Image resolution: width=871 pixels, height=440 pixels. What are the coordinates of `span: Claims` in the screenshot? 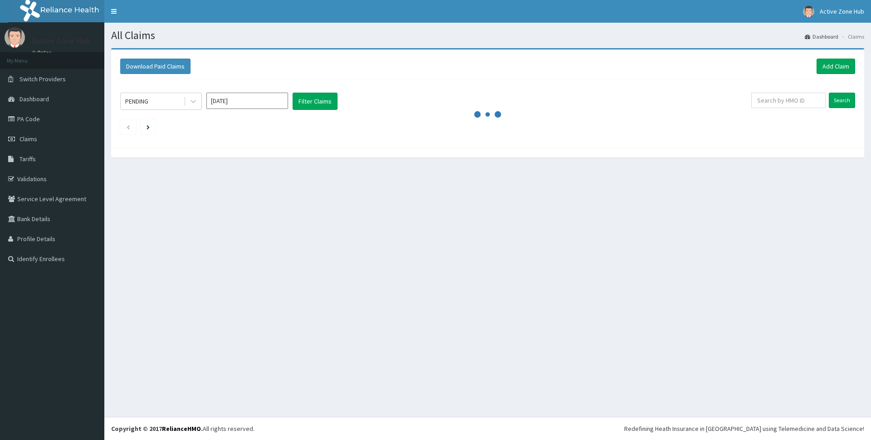 It's located at (28, 139).